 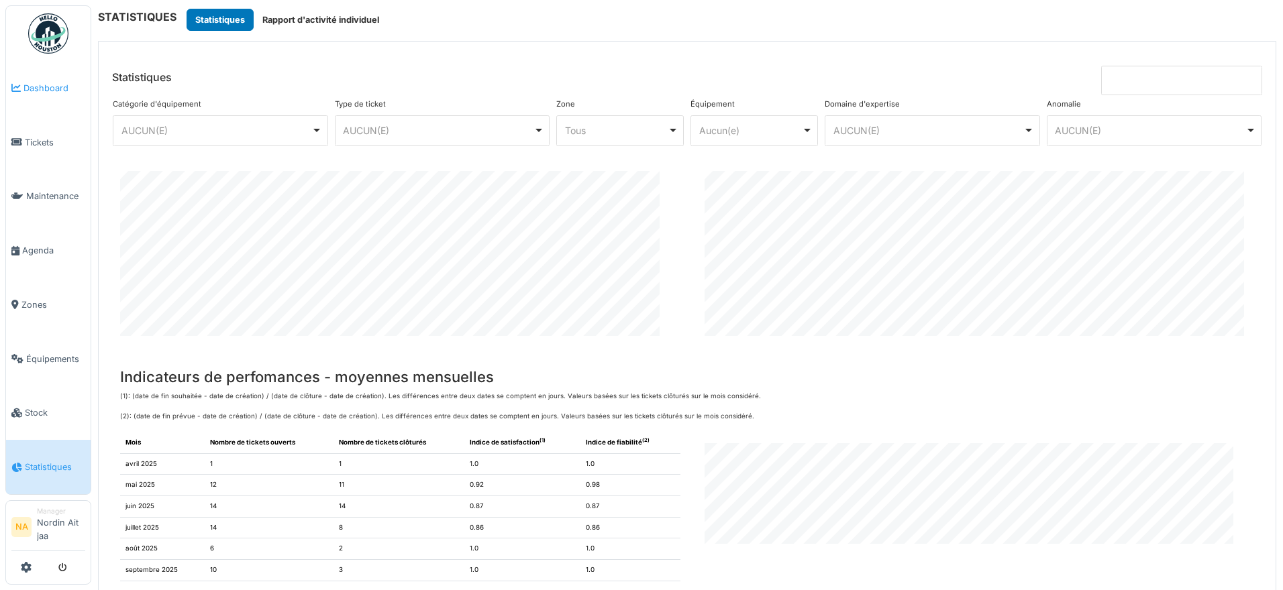 I want to click on span: Maintenance, so click(x=56, y=196).